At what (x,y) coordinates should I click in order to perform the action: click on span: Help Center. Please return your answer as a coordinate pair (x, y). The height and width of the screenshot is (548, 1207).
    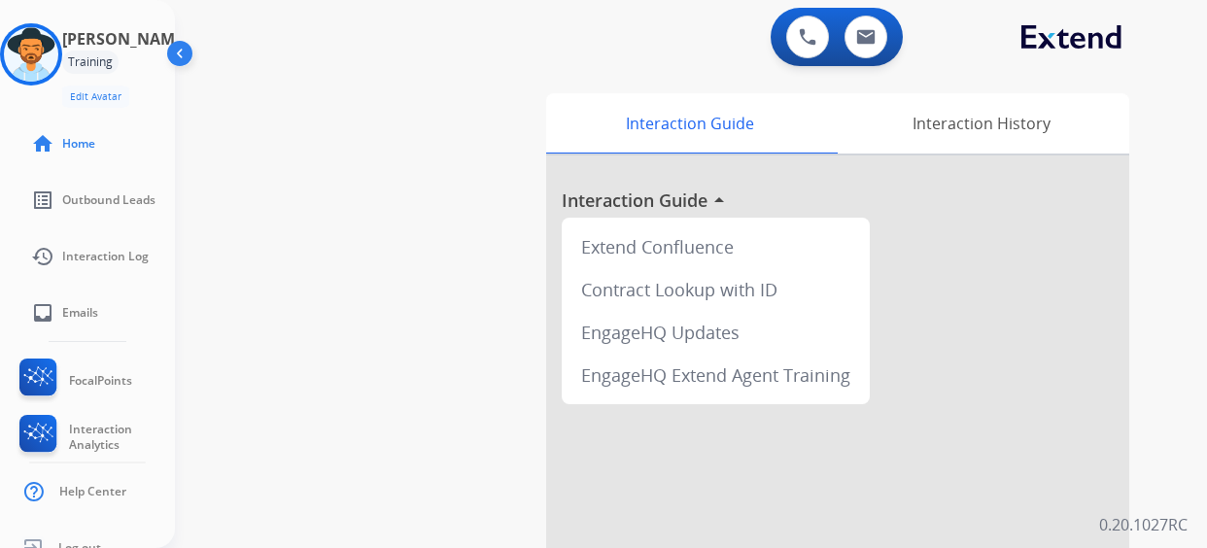
    Looking at the image, I should click on (92, 492).